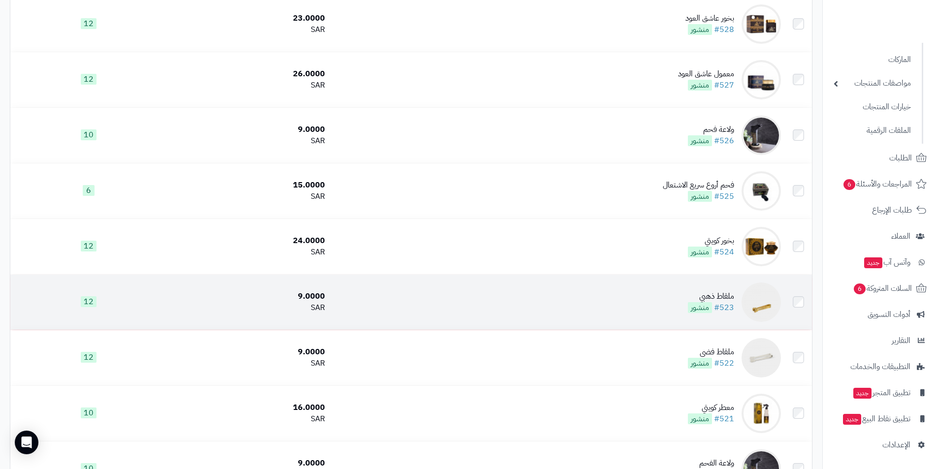  What do you see at coordinates (880, 158) in the screenshot?
I see `a: الطلبات` at bounding box center [880, 158].